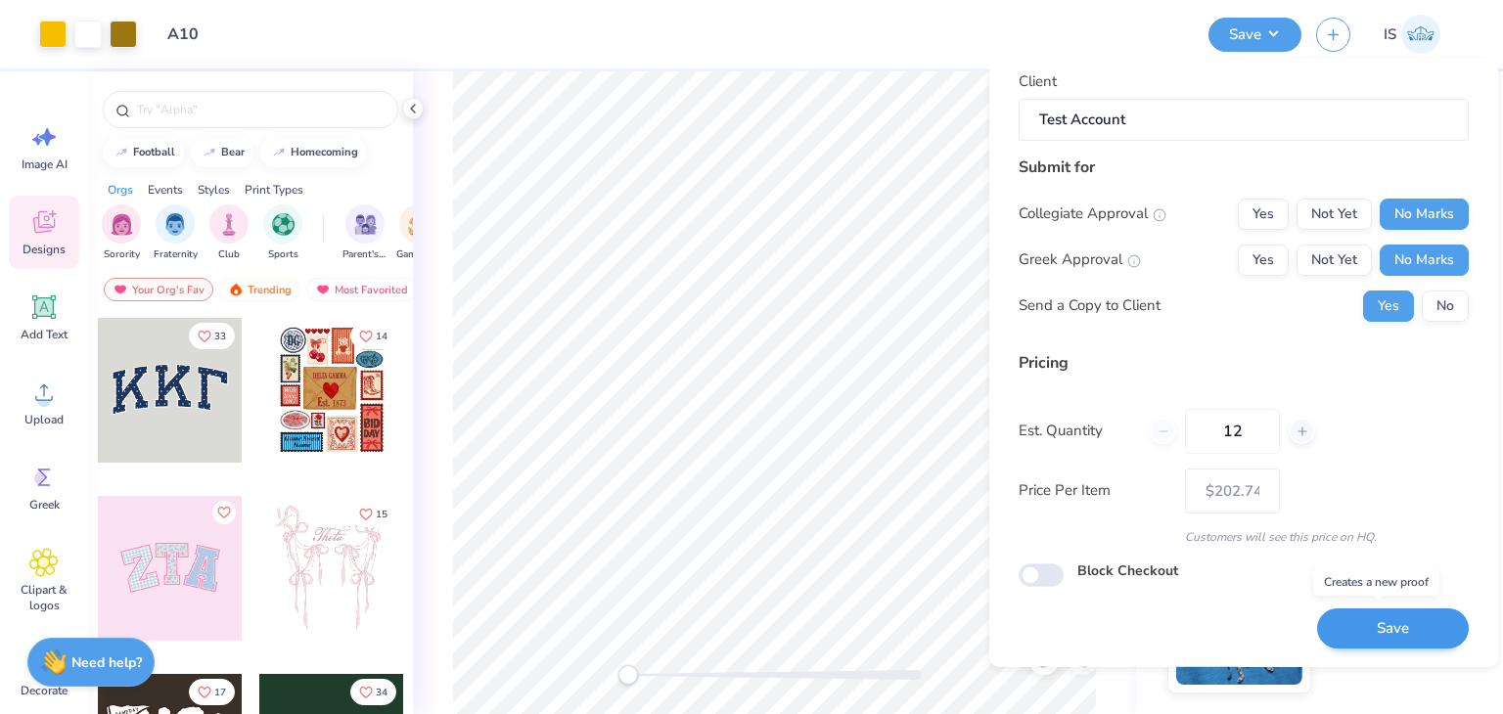  I want to click on span: Sports, so click(283, 254).